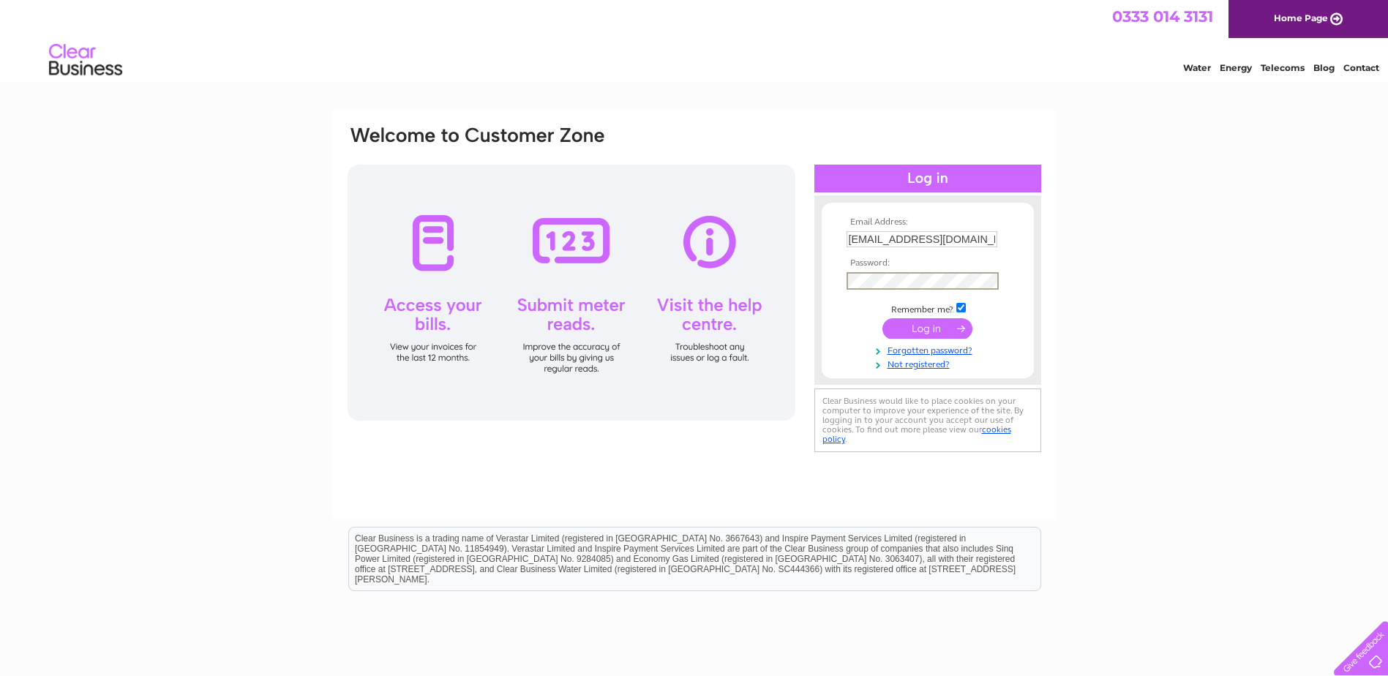  Describe the element at coordinates (1163, 16) in the screenshot. I see `span: 0333 014 3131` at that location.